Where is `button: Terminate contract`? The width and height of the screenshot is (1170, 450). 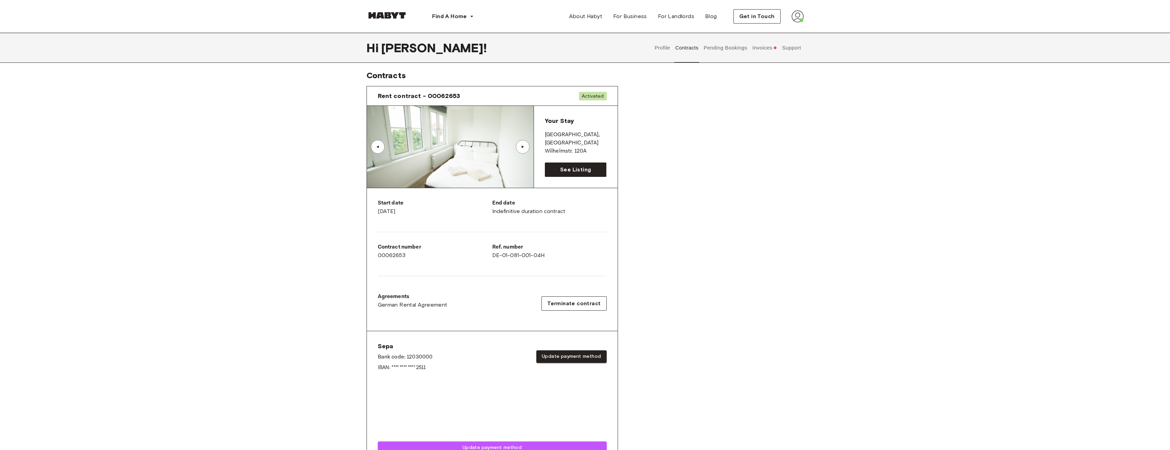
button: Terminate contract is located at coordinates (574, 304).